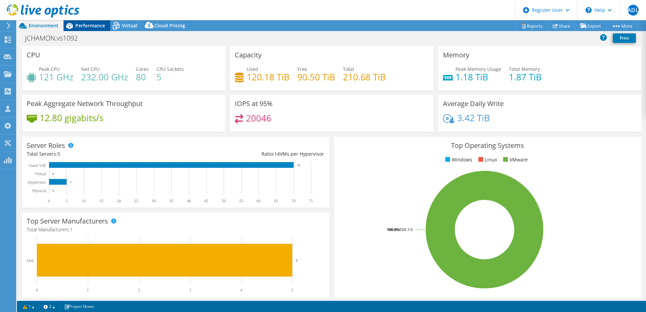  What do you see at coordinates (142, 69) in the screenshot?
I see `span: Cores` at bounding box center [142, 69].